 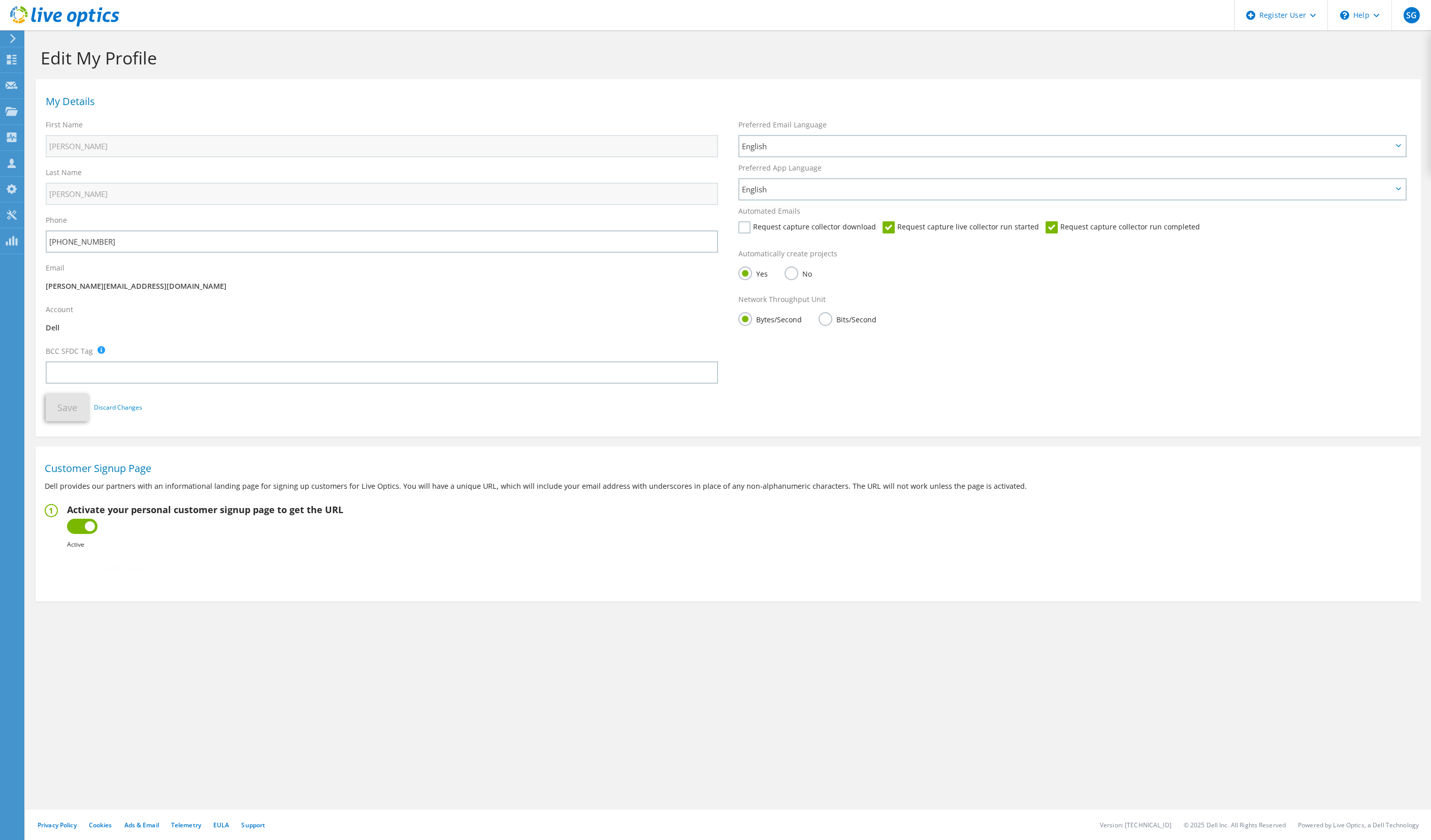 What do you see at coordinates (186, 825) in the screenshot?
I see `a: Telemetry` at bounding box center [186, 825].